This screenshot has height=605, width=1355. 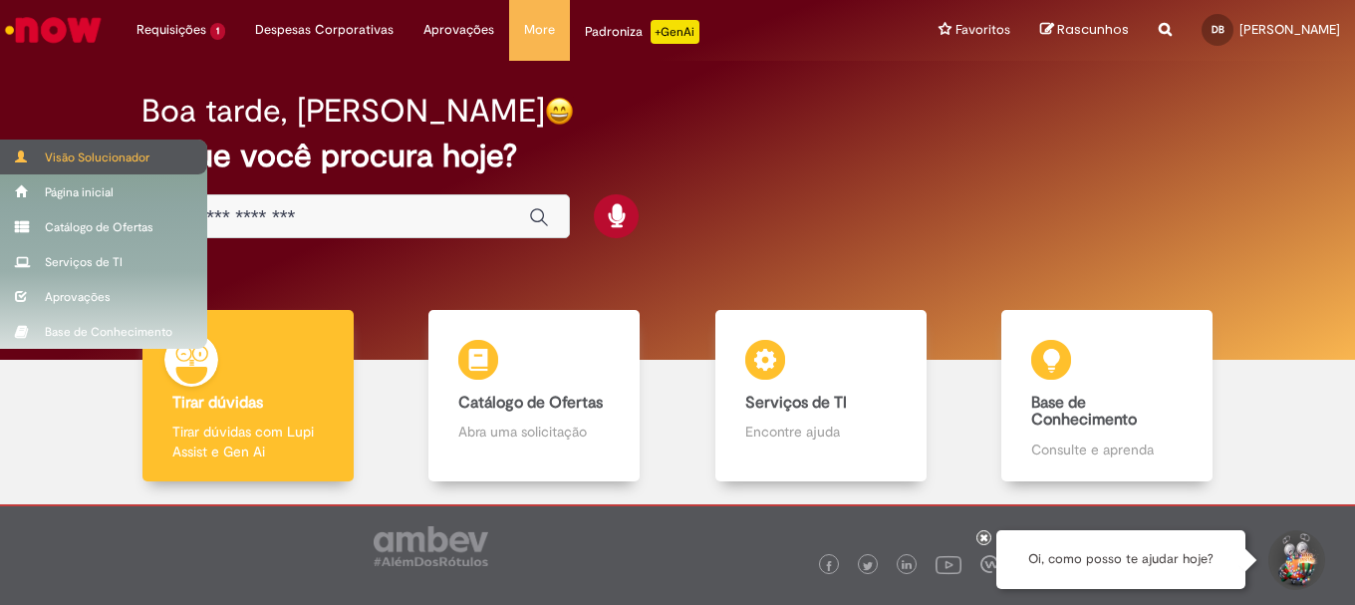 I want to click on span: More, so click(x=539, y=30).